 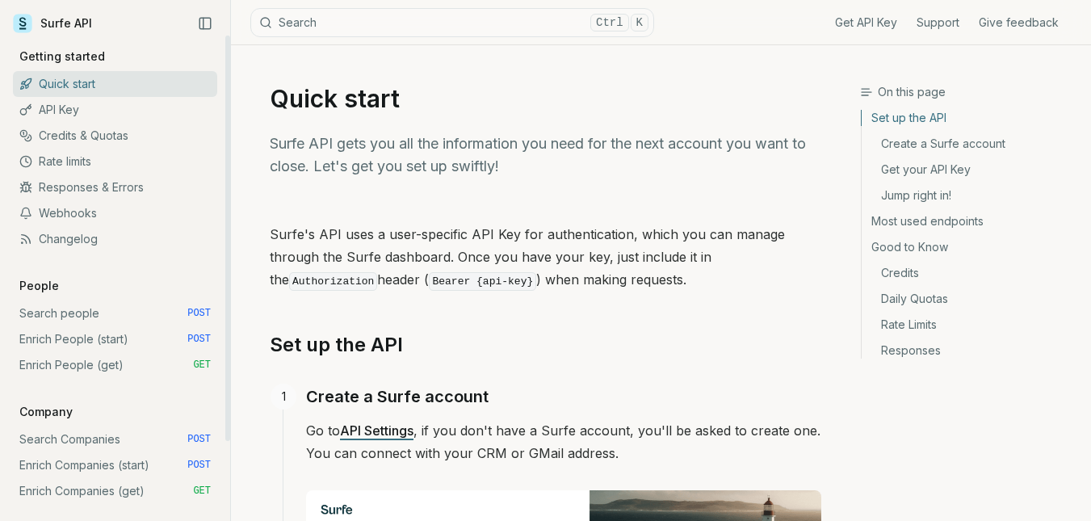 What do you see at coordinates (970, 221) in the screenshot?
I see `a: Most used endpoints` at bounding box center [970, 221].